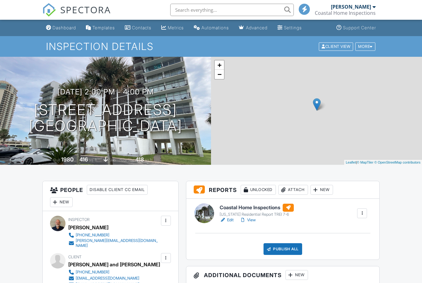 The height and width of the screenshot is (283, 422). What do you see at coordinates (289, 28) in the screenshot?
I see `a: Settings` at bounding box center [289, 28].